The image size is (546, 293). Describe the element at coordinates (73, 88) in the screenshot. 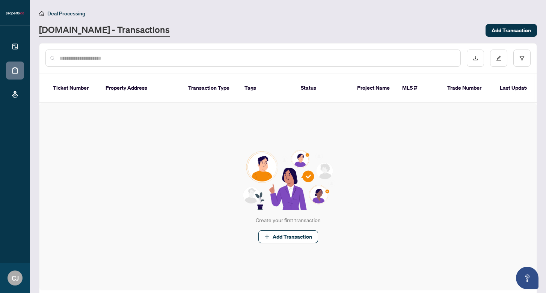

I see `th: Ticket Number` at that location.